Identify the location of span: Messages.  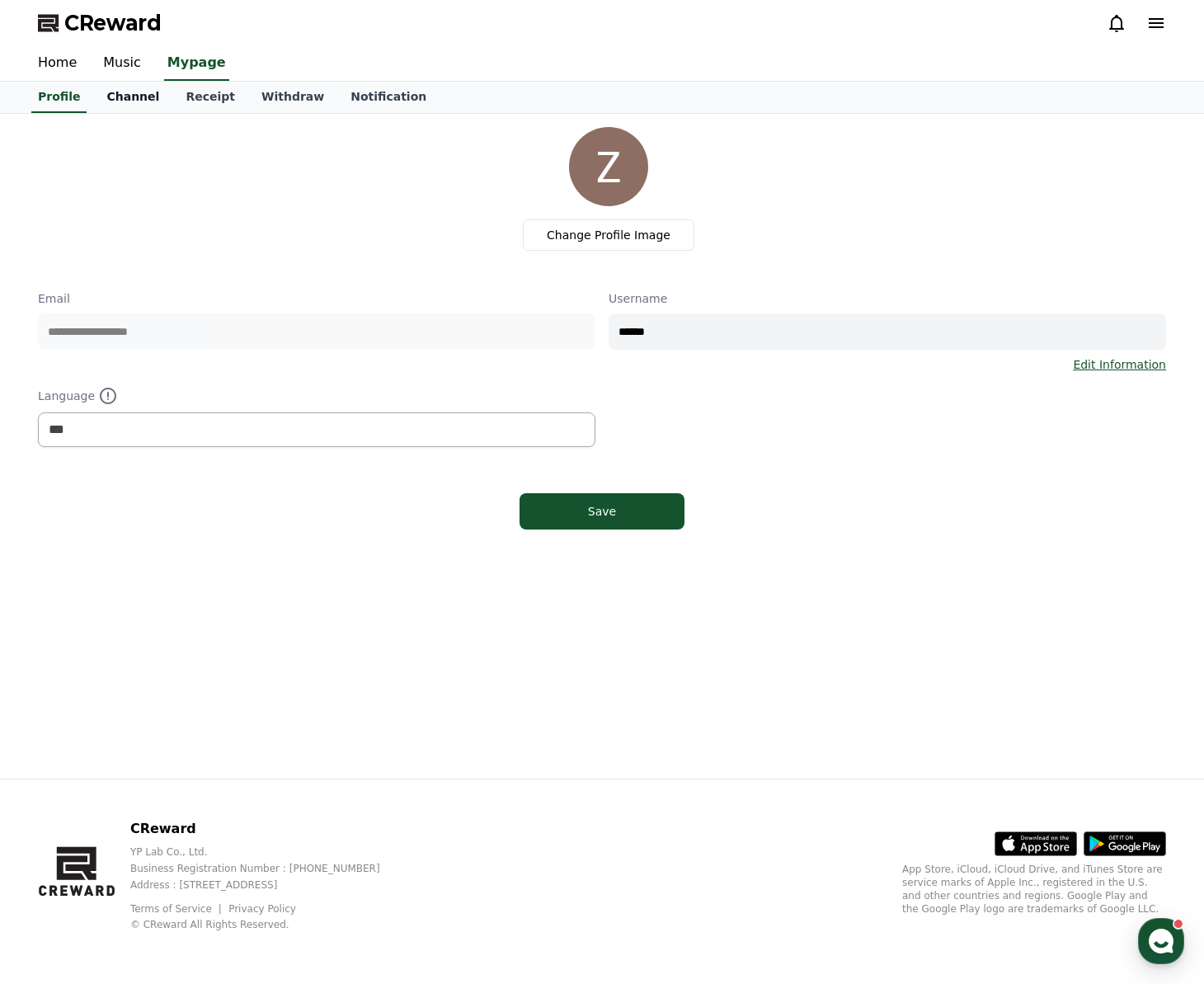
(160, 555).